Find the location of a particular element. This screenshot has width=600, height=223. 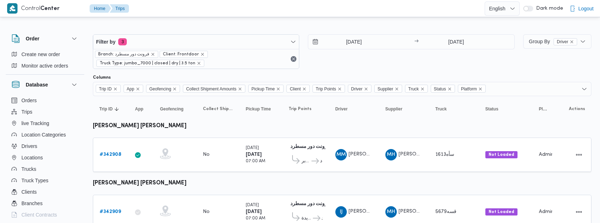

button: Remove Collect Shipment Amounts from selection in this group is located at coordinates (240, 89).